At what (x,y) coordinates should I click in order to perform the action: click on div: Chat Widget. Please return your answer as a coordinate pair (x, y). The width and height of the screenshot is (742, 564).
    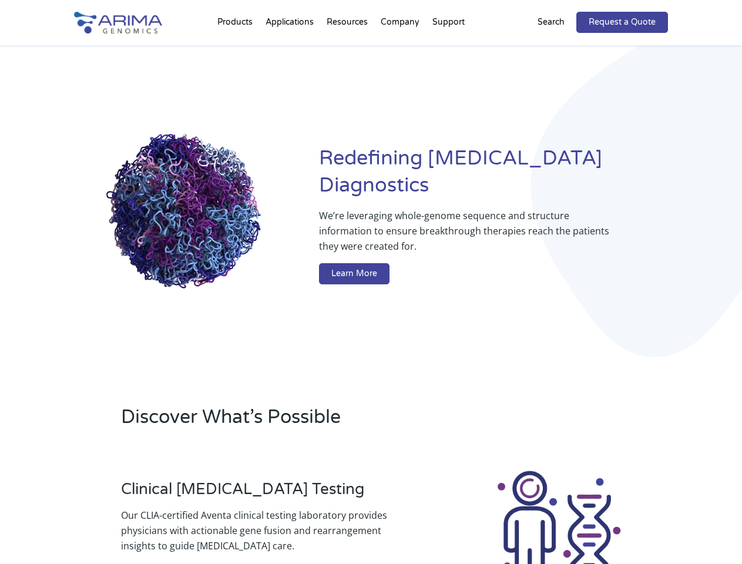
    Looking at the image, I should click on (712, 536).